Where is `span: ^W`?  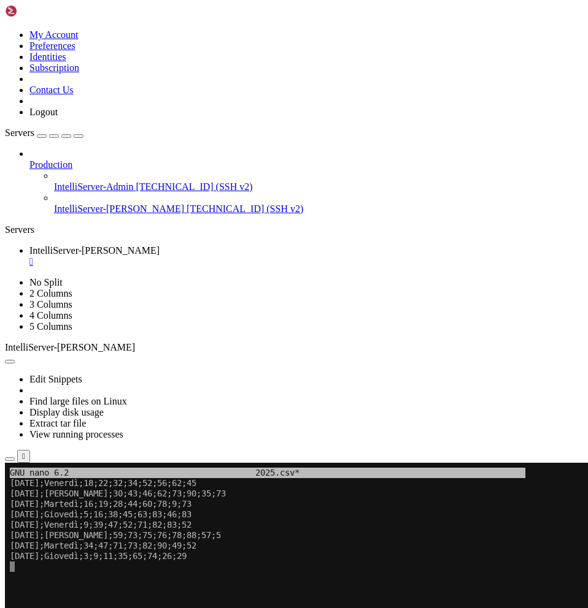 span: ^W is located at coordinates (93, 542).